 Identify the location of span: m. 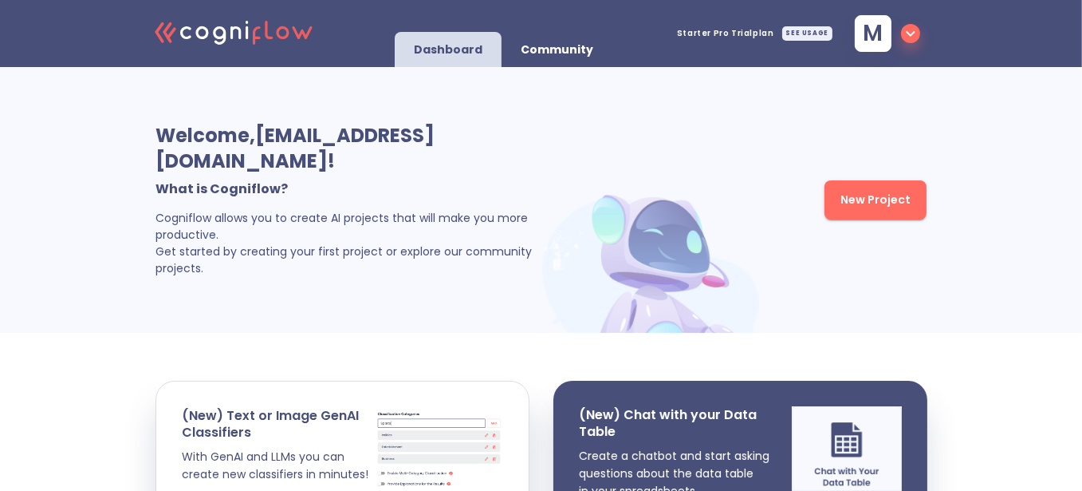
(873, 33).